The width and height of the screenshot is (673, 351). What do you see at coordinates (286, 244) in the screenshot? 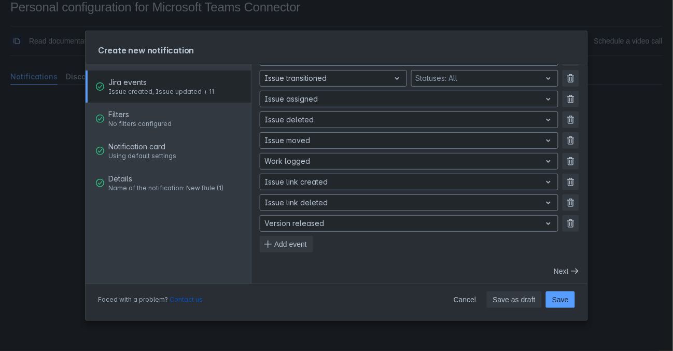
I see `button: Add event` at bounding box center [286, 244].